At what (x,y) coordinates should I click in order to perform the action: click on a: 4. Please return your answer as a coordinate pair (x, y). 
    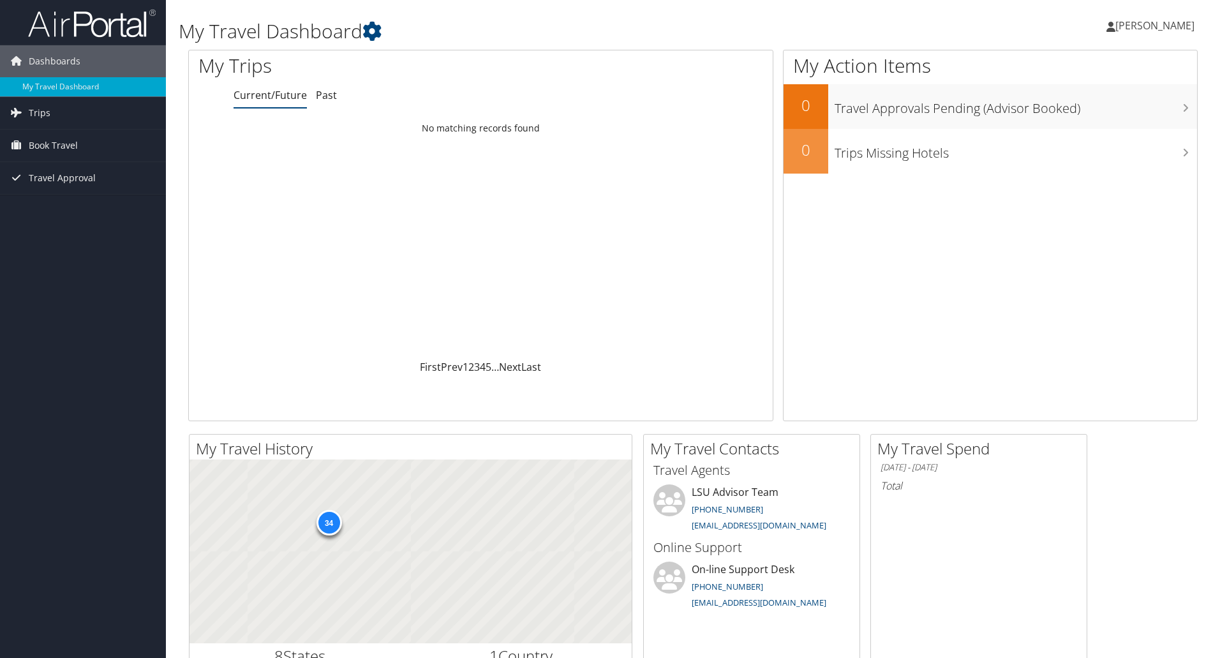
    Looking at the image, I should click on (482, 367).